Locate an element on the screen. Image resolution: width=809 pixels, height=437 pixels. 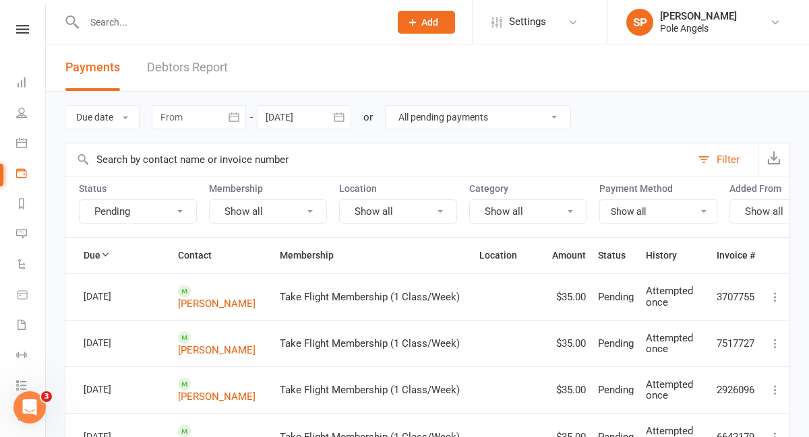
td: 3707755 is located at coordinates (735, 297).